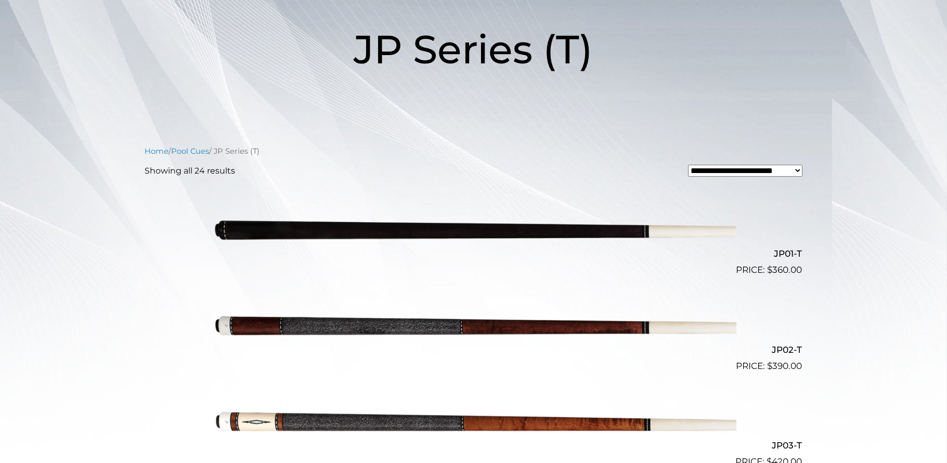  I want to click on span: JP Series (T), so click(474, 49).